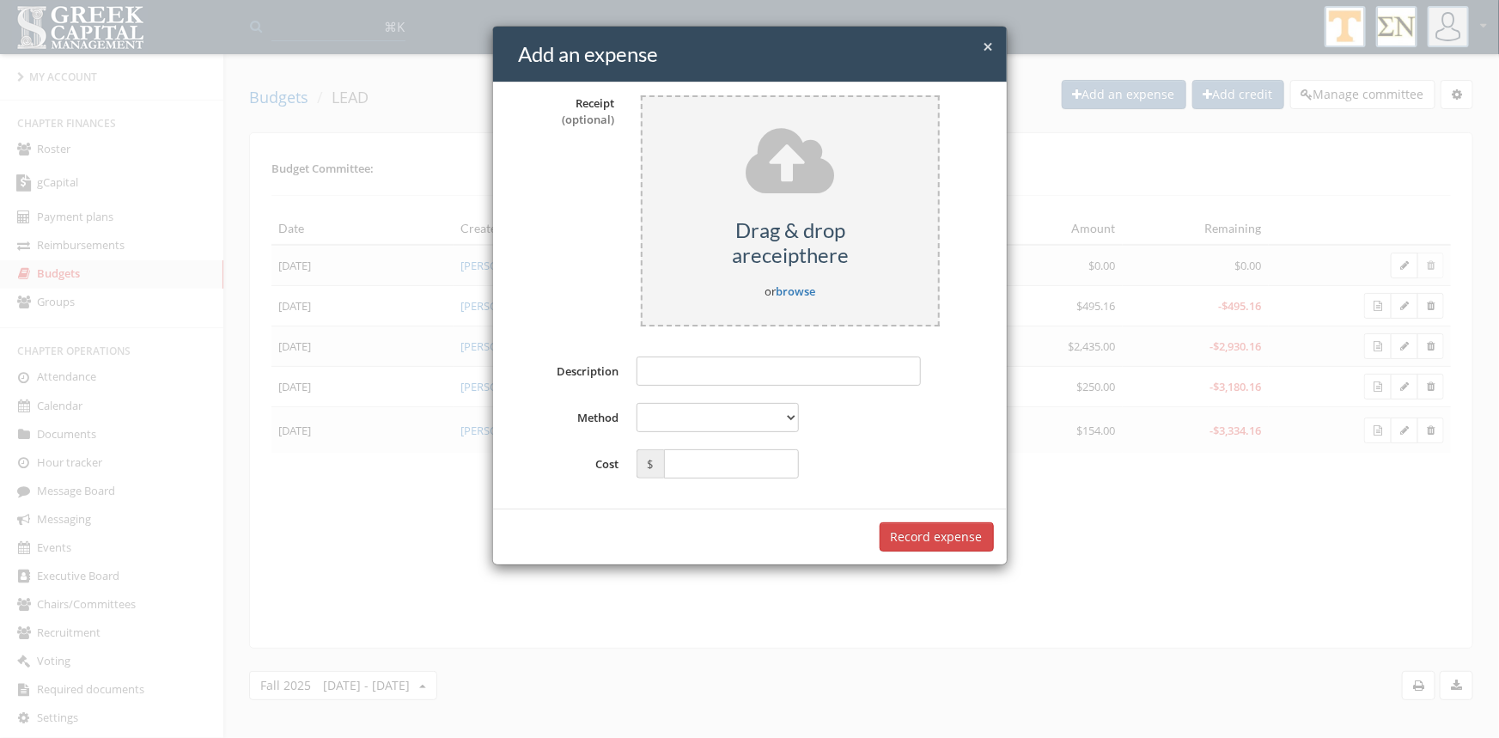  Describe the element at coordinates (936, 537) in the screenshot. I see `button: Record expense` at that location.